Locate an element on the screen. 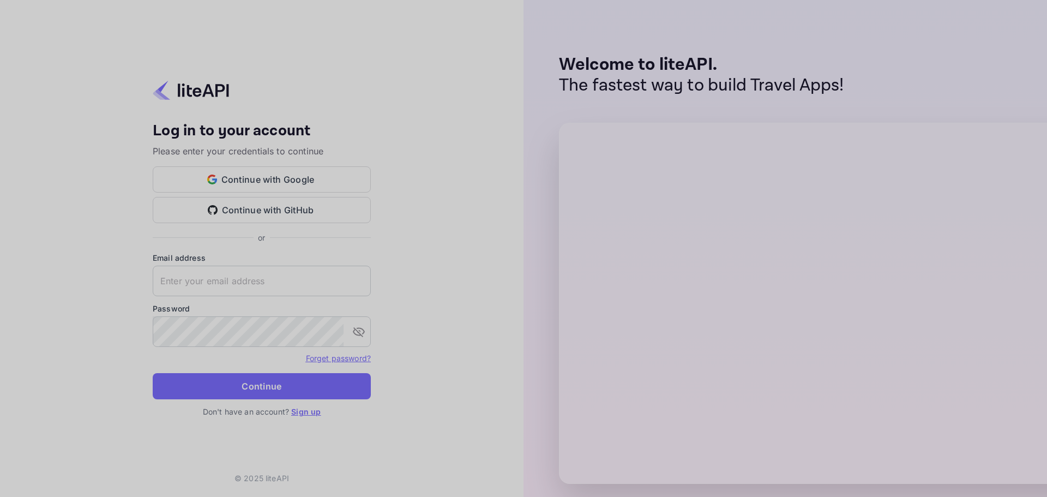 This screenshot has height=497, width=1047. a: Forget password? is located at coordinates (338, 358).